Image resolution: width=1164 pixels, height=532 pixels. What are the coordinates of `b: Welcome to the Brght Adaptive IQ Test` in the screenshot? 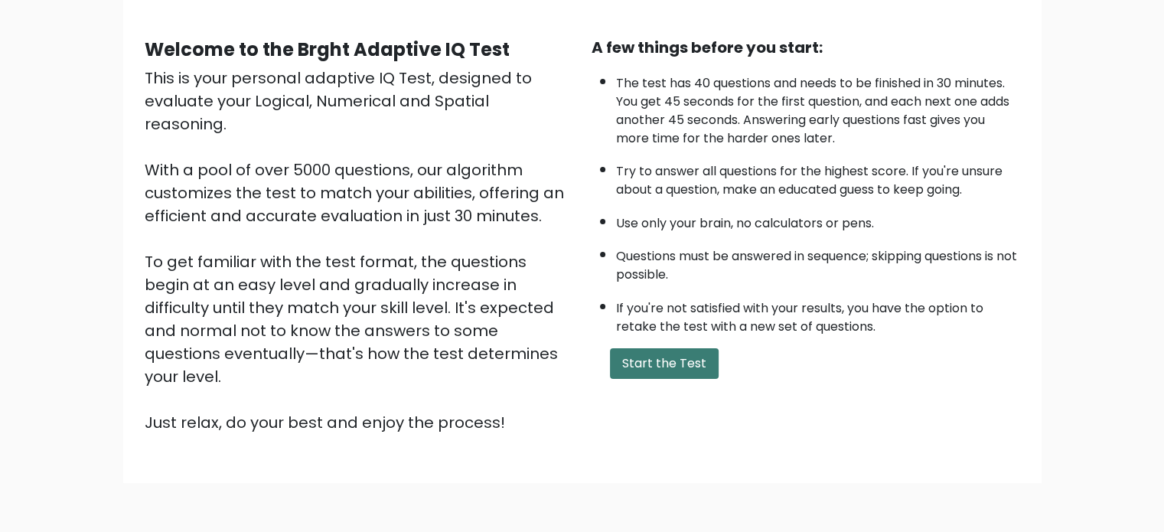 It's located at (327, 49).